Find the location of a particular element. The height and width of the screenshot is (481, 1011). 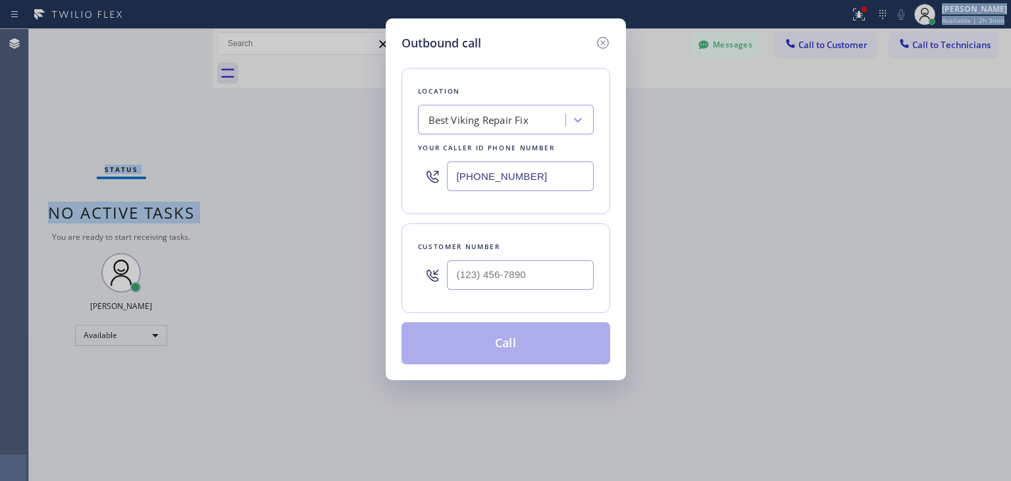

div: Location is located at coordinates (506, 91).